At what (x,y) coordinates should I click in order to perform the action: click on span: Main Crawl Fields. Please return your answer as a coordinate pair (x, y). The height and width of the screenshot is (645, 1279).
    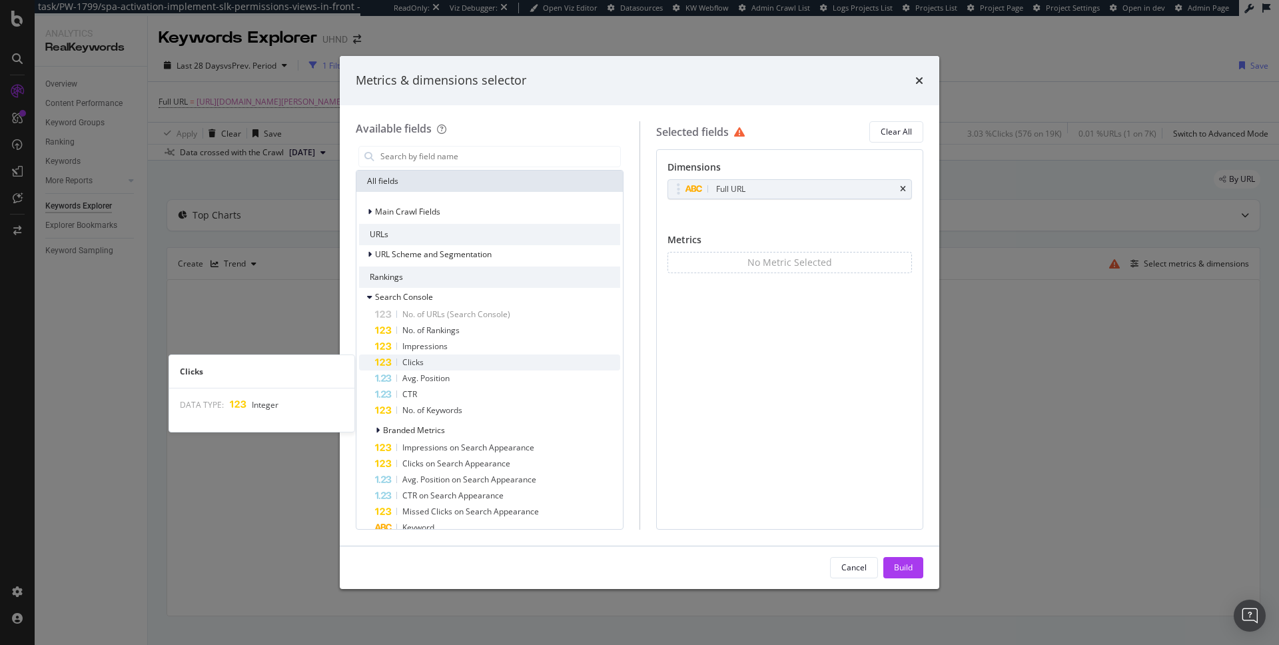
    Looking at the image, I should click on (408, 211).